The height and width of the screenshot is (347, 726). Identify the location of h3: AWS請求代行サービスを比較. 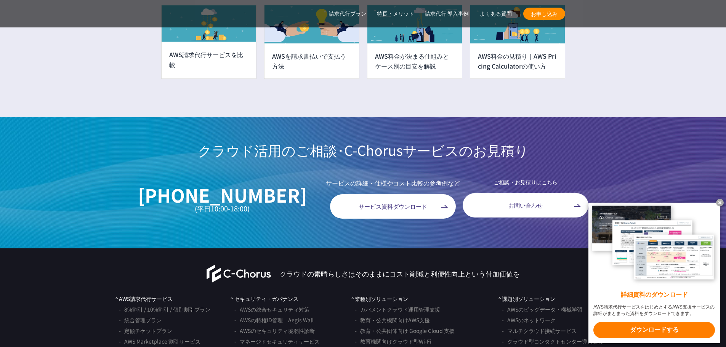
(209, 59).